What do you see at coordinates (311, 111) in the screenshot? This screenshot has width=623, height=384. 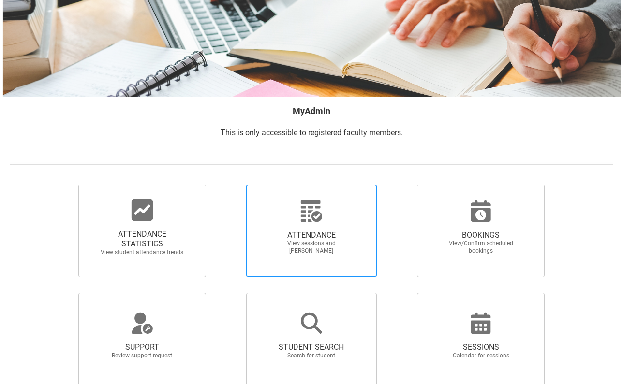 I see `h2: MyAdmin` at bounding box center [311, 111].